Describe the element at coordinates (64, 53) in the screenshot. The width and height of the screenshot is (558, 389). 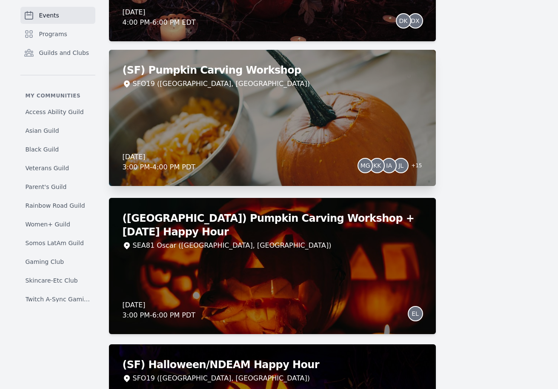
I see `span: Guilds and Clubs` at that location.